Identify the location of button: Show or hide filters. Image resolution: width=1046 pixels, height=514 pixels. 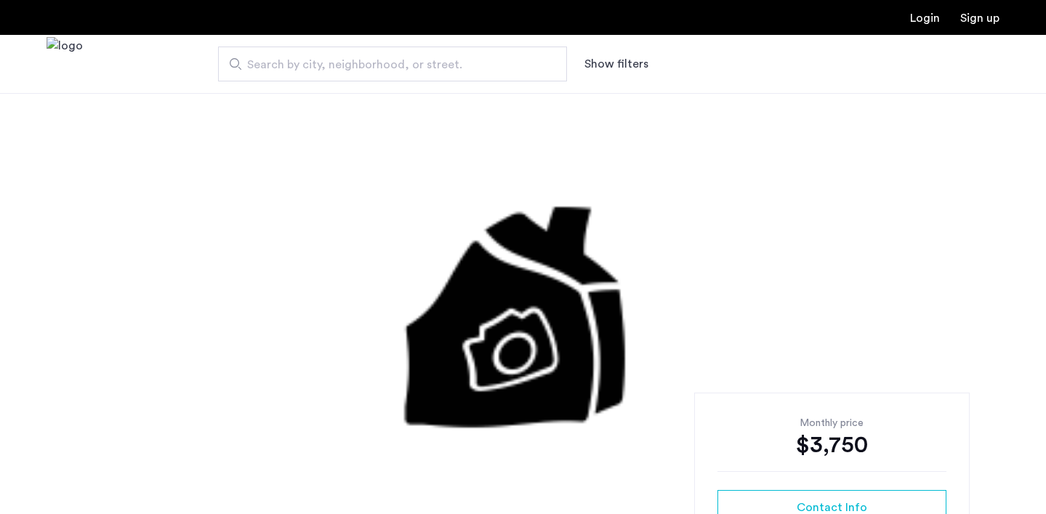
(616, 64).